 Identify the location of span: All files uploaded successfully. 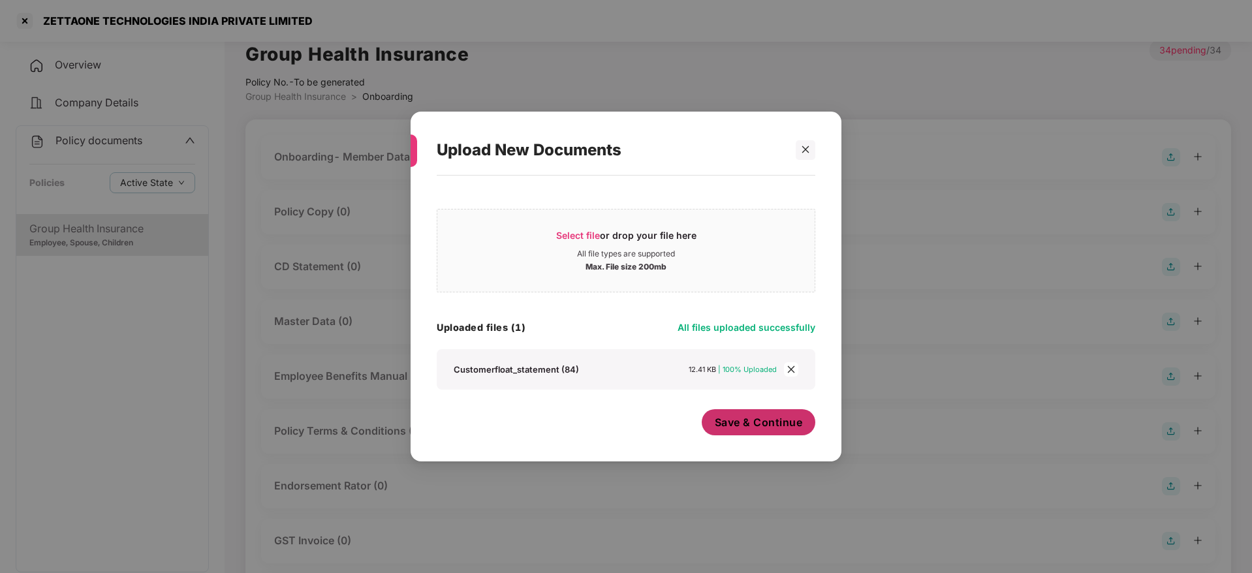
(746, 327).